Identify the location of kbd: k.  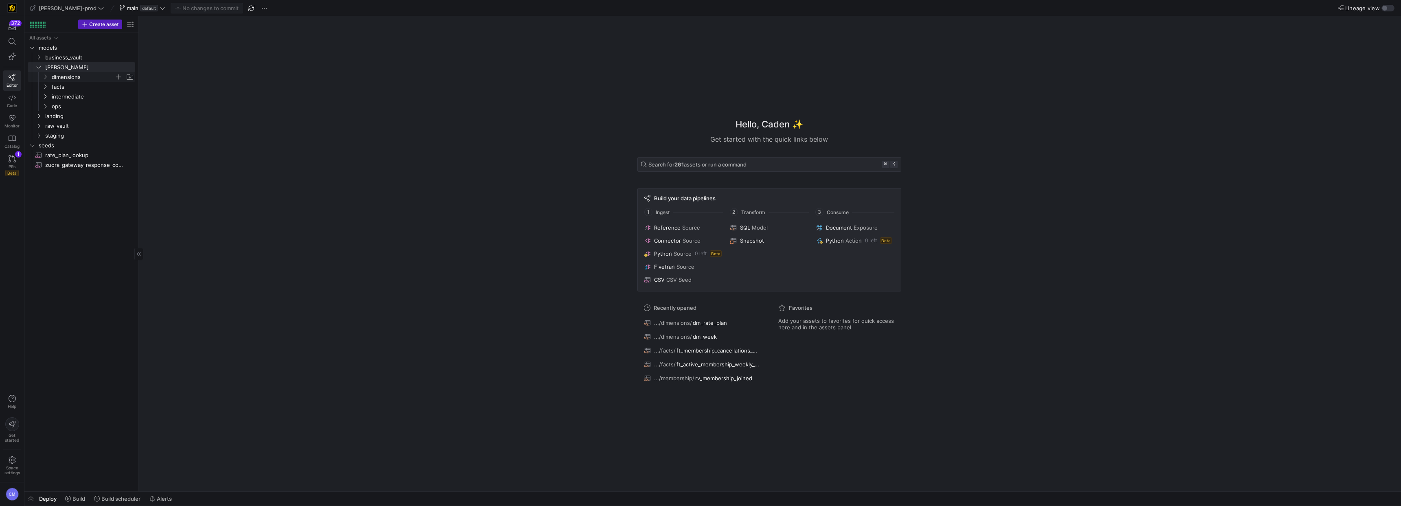
(894, 165).